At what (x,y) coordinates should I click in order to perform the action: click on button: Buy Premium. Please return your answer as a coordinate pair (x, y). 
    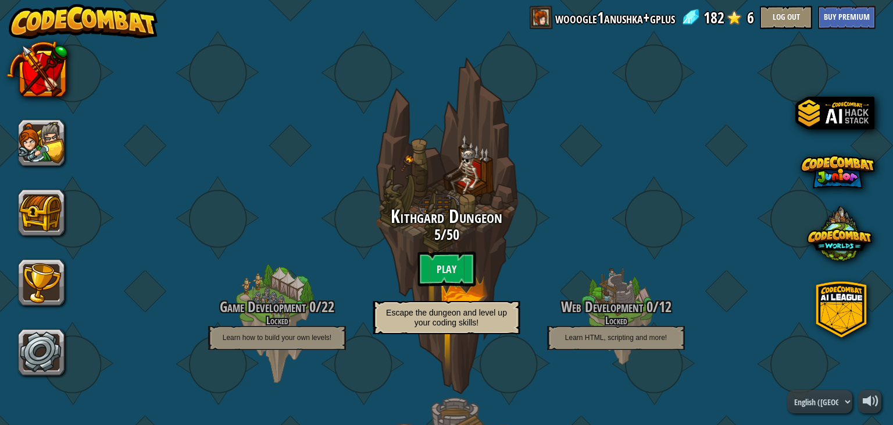
    Looking at the image, I should click on (847, 17).